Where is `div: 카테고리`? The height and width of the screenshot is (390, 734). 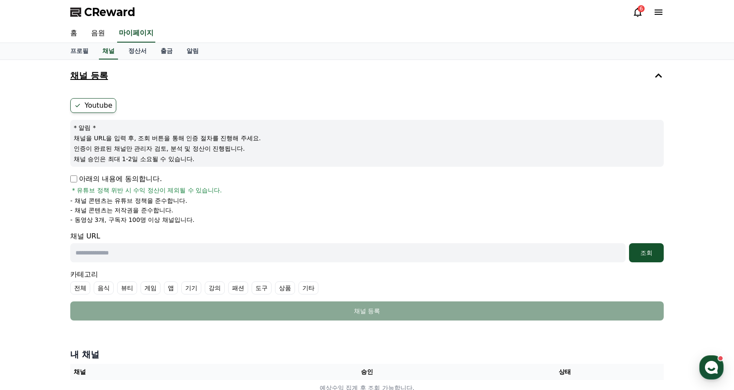
div: 카테고리 is located at coordinates (367, 282).